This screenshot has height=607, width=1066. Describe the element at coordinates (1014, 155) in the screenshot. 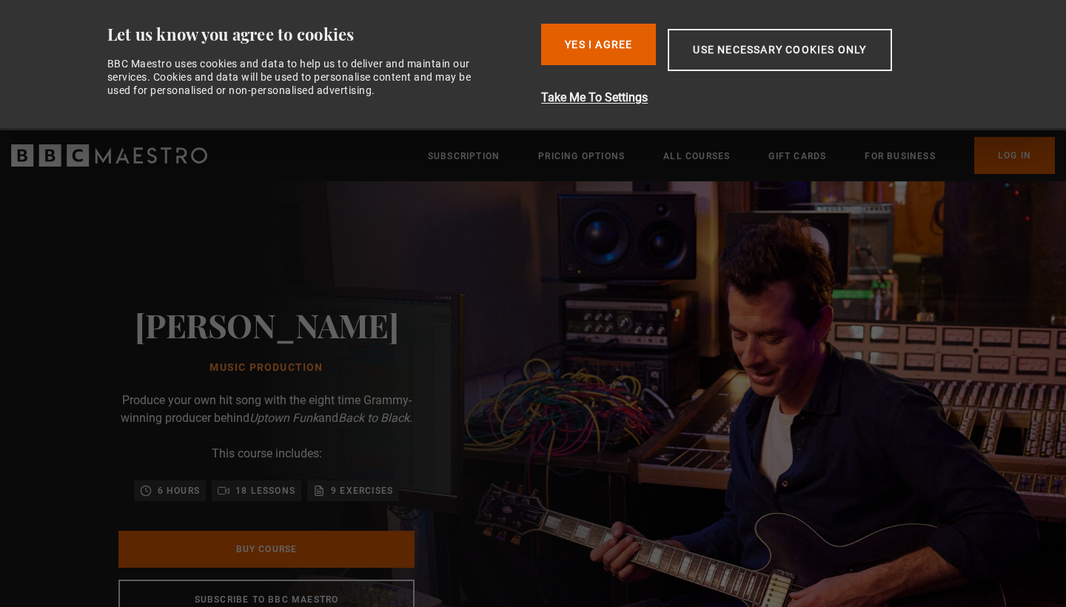

I see `a: Log In` at that location.